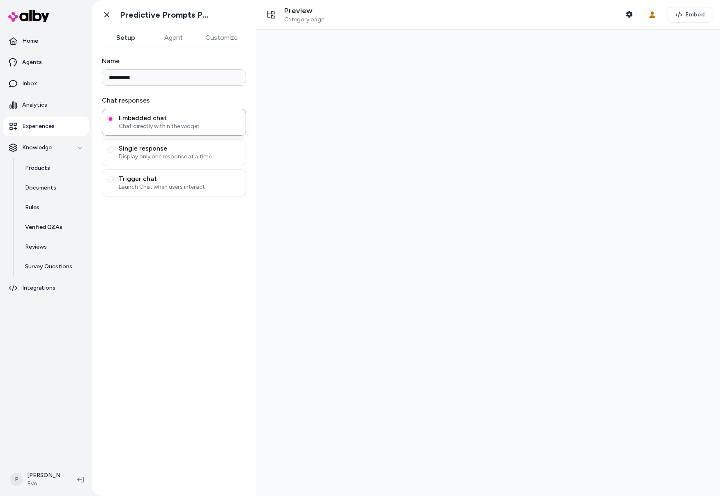 Image resolution: width=720 pixels, height=496 pixels. I want to click on span: P, so click(16, 480).